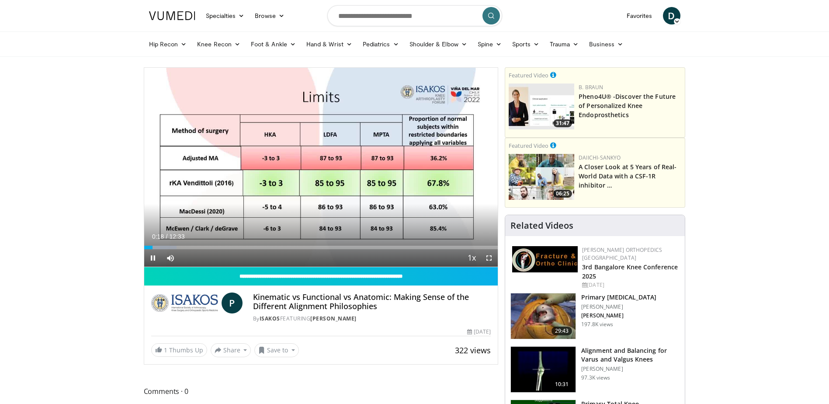 This screenshot has width=829, height=404. Describe the element at coordinates (321, 391) in the screenshot. I see `span: Comments 0` at that location.